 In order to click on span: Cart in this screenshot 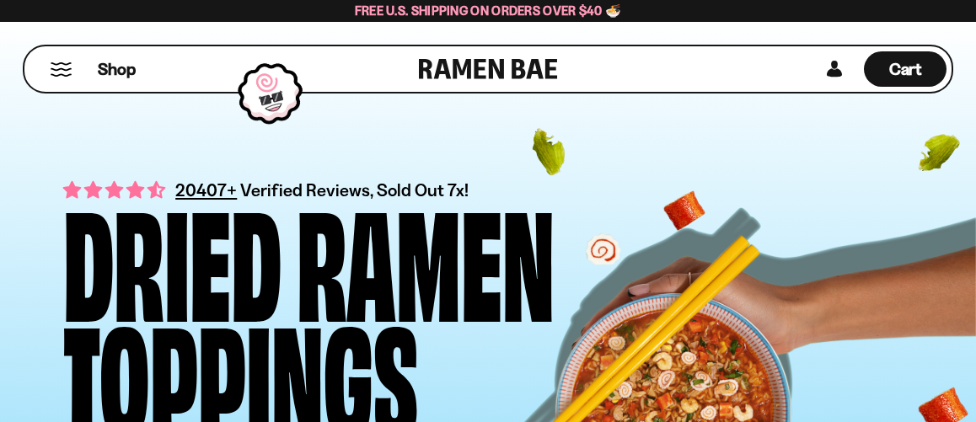, I will do `click(905, 69)`.